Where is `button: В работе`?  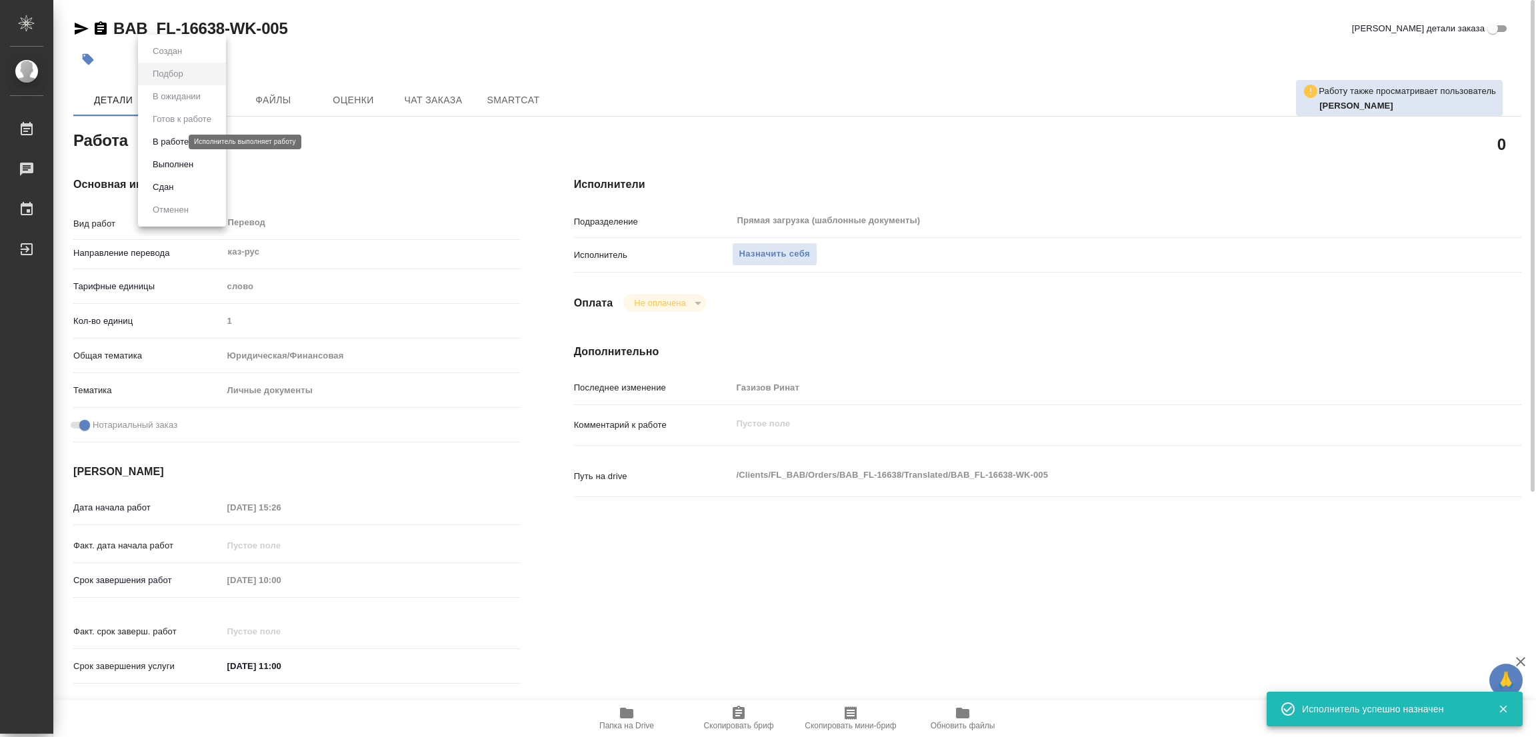 button: В работе is located at coordinates (171, 142).